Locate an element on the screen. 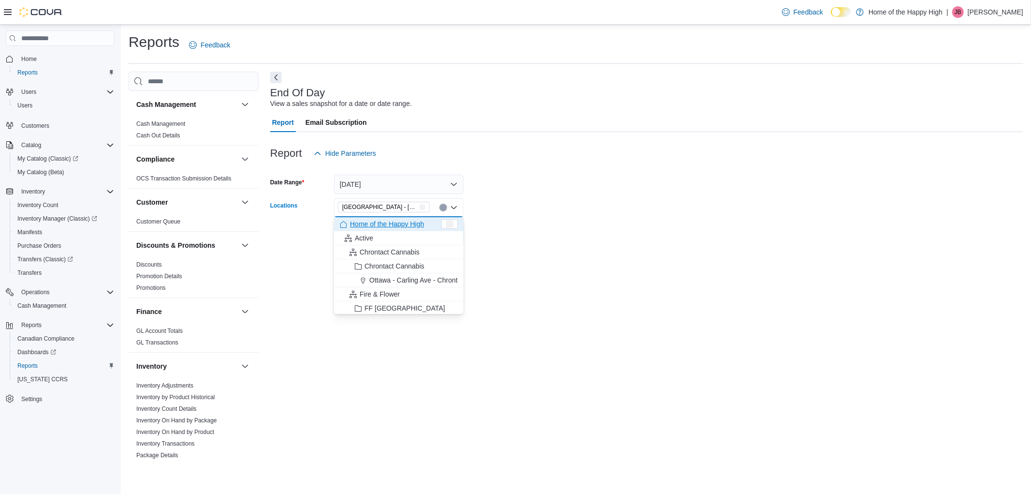 The width and height of the screenshot is (1031, 494). span: Transfers is located at coordinates (64, 273).